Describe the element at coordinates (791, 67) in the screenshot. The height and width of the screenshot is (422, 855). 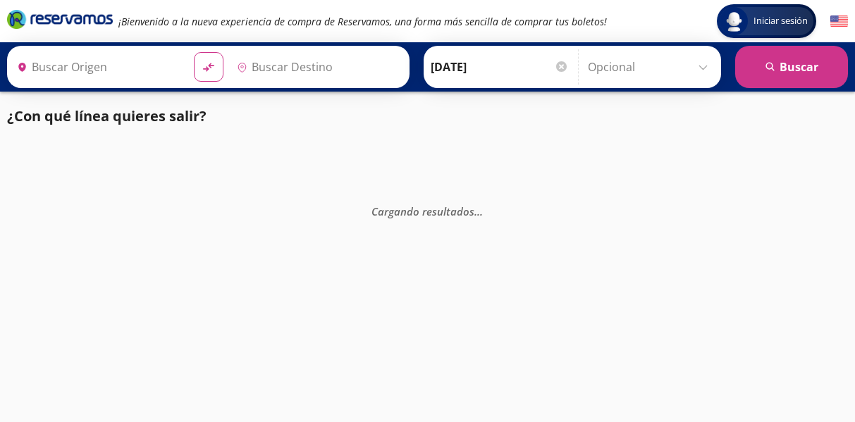
I see `button: Buscar` at that location.